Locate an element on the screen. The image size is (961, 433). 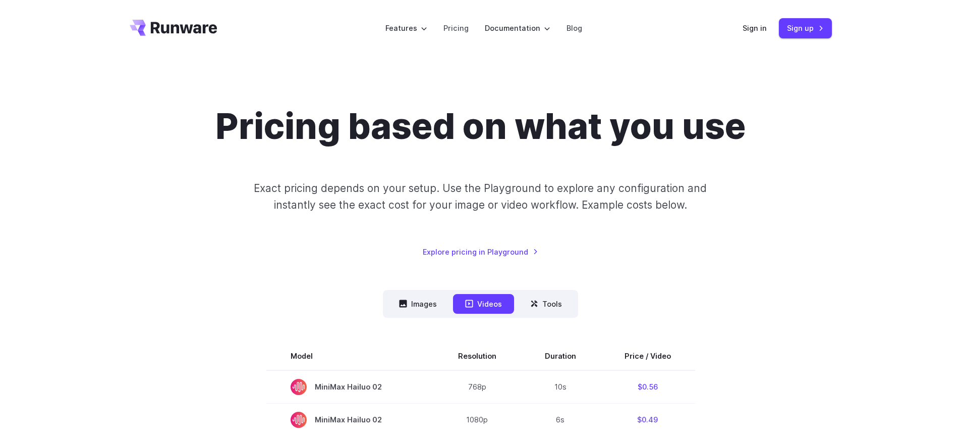
a: Sign up is located at coordinates (806, 28).